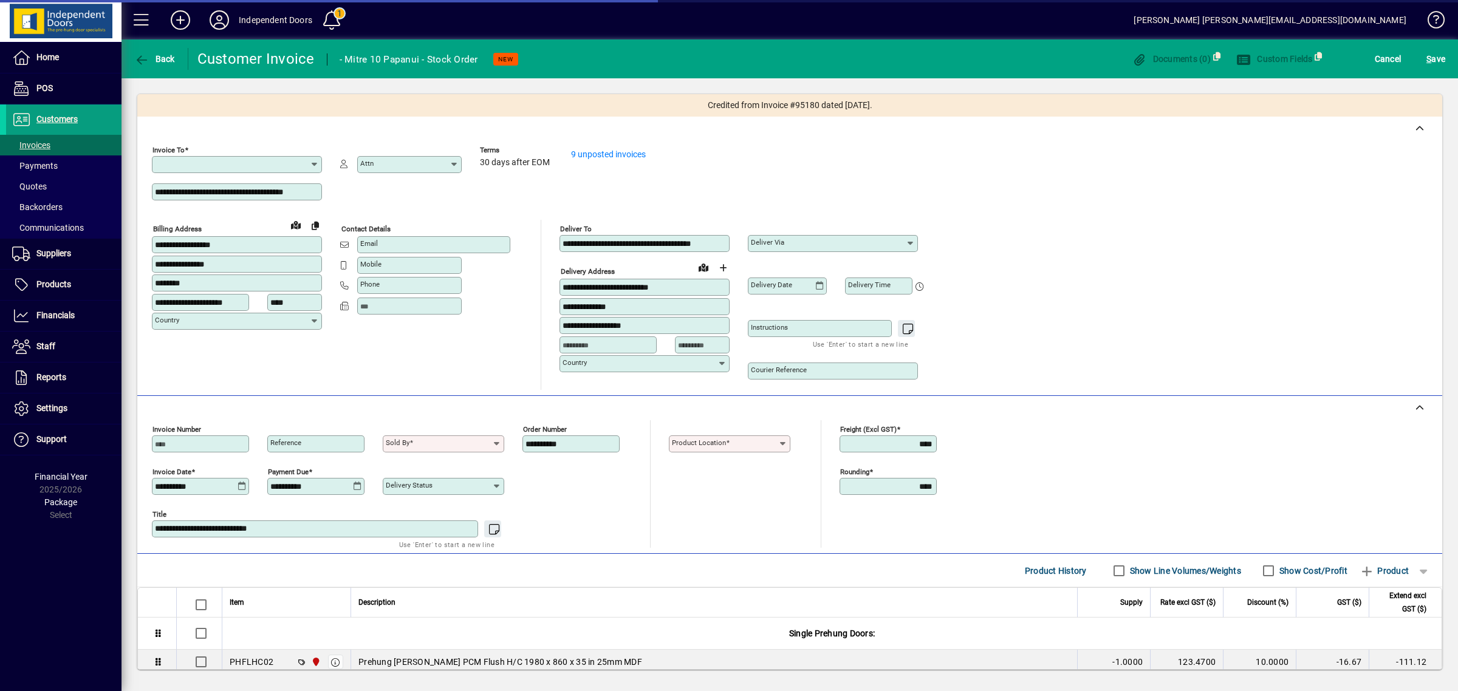 Image resolution: width=1458 pixels, height=691 pixels. What do you see at coordinates (52, 439) in the screenshot?
I see `span: Support` at bounding box center [52, 439].